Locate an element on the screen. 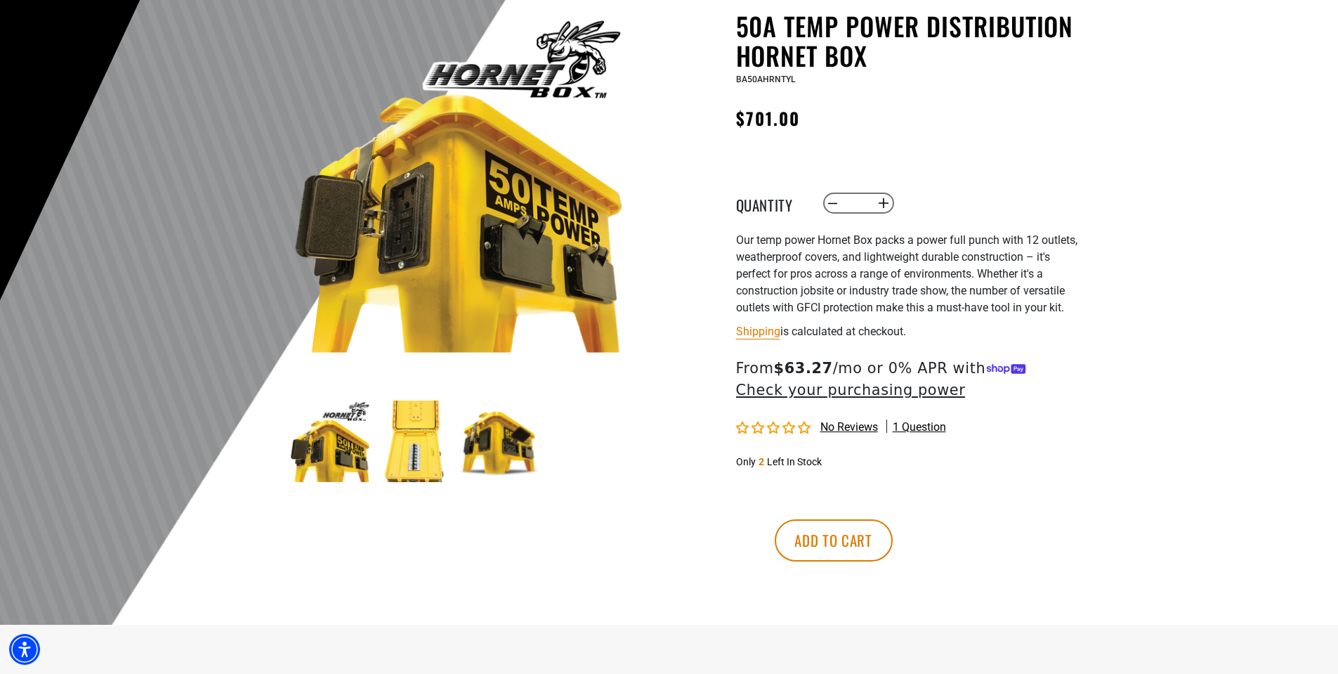 Image resolution: width=1338 pixels, height=674 pixels. h1: 50A Temp Power Distribution Hornet Box is located at coordinates (908, 41).